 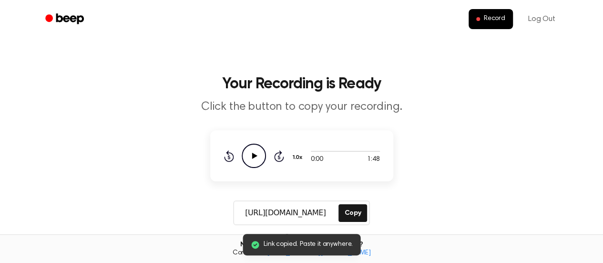 I want to click on button: Delete, so click(x=252, y=238).